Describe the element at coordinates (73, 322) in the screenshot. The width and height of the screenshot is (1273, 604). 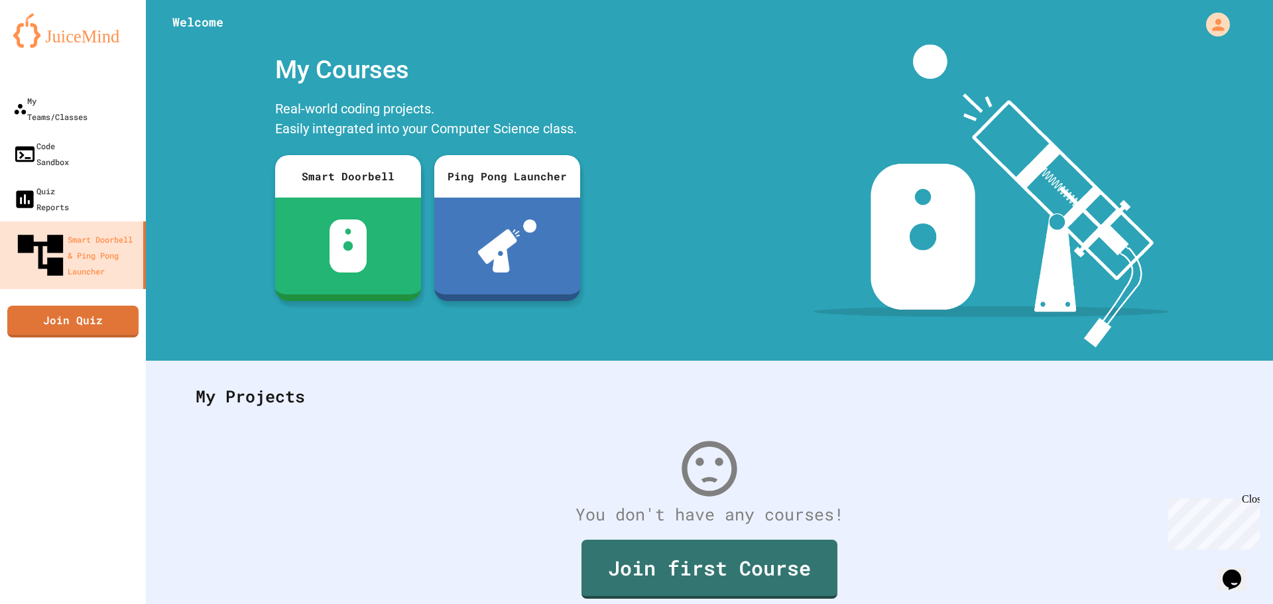
I see `a: Join Quiz` at that location.